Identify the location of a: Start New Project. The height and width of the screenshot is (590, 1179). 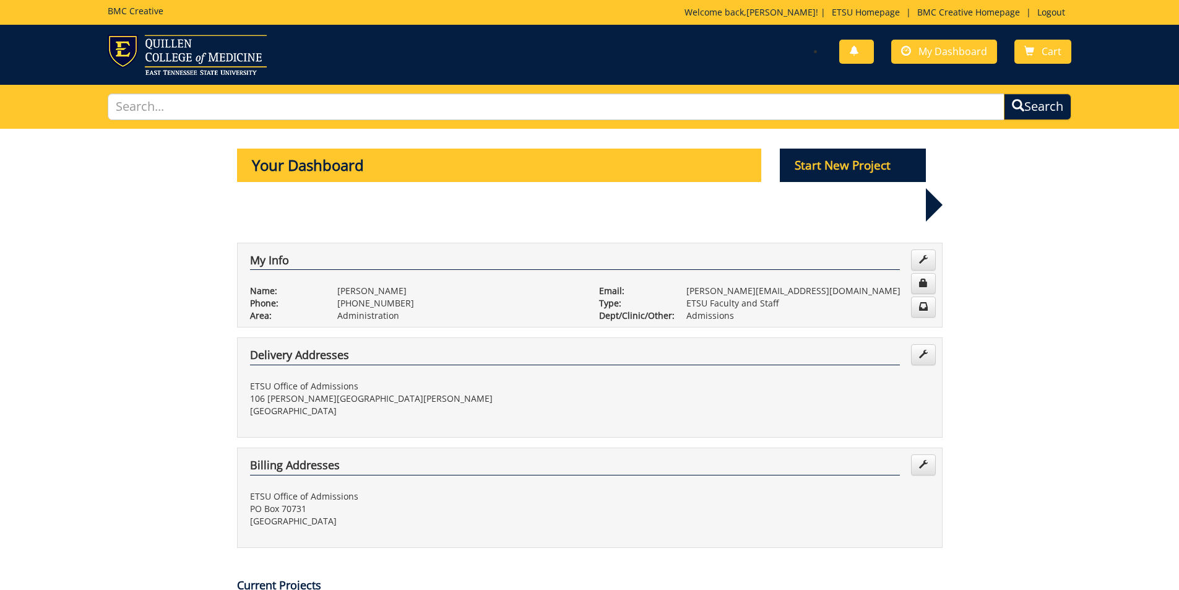
(853, 166).